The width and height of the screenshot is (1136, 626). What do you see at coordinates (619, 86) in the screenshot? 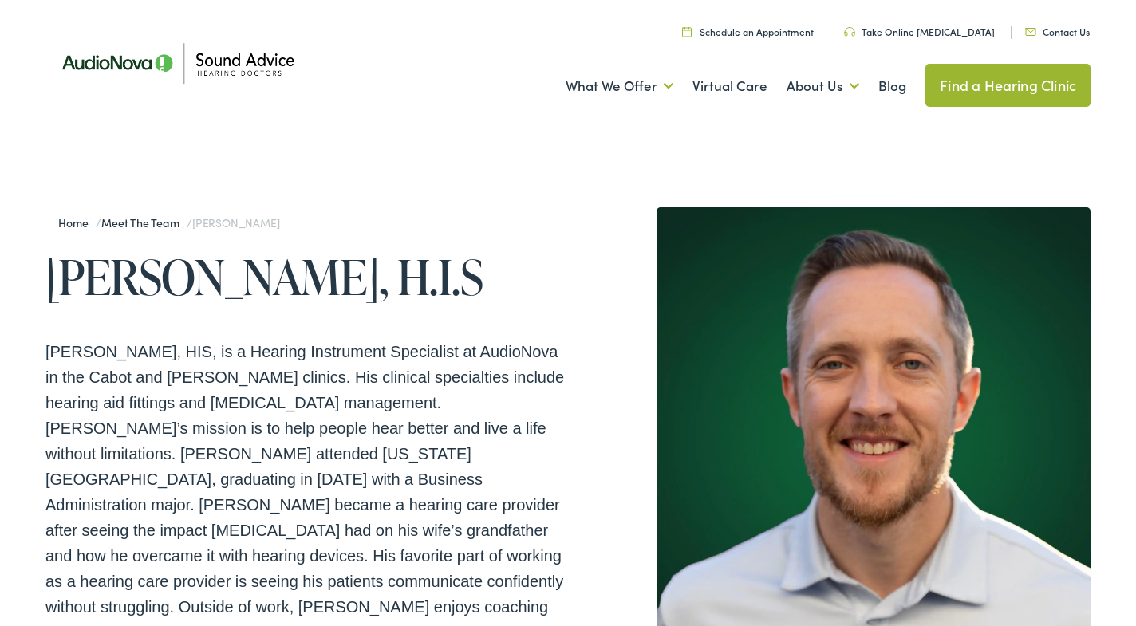
I see `a: What We Offer` at bounding box center [619, 86].